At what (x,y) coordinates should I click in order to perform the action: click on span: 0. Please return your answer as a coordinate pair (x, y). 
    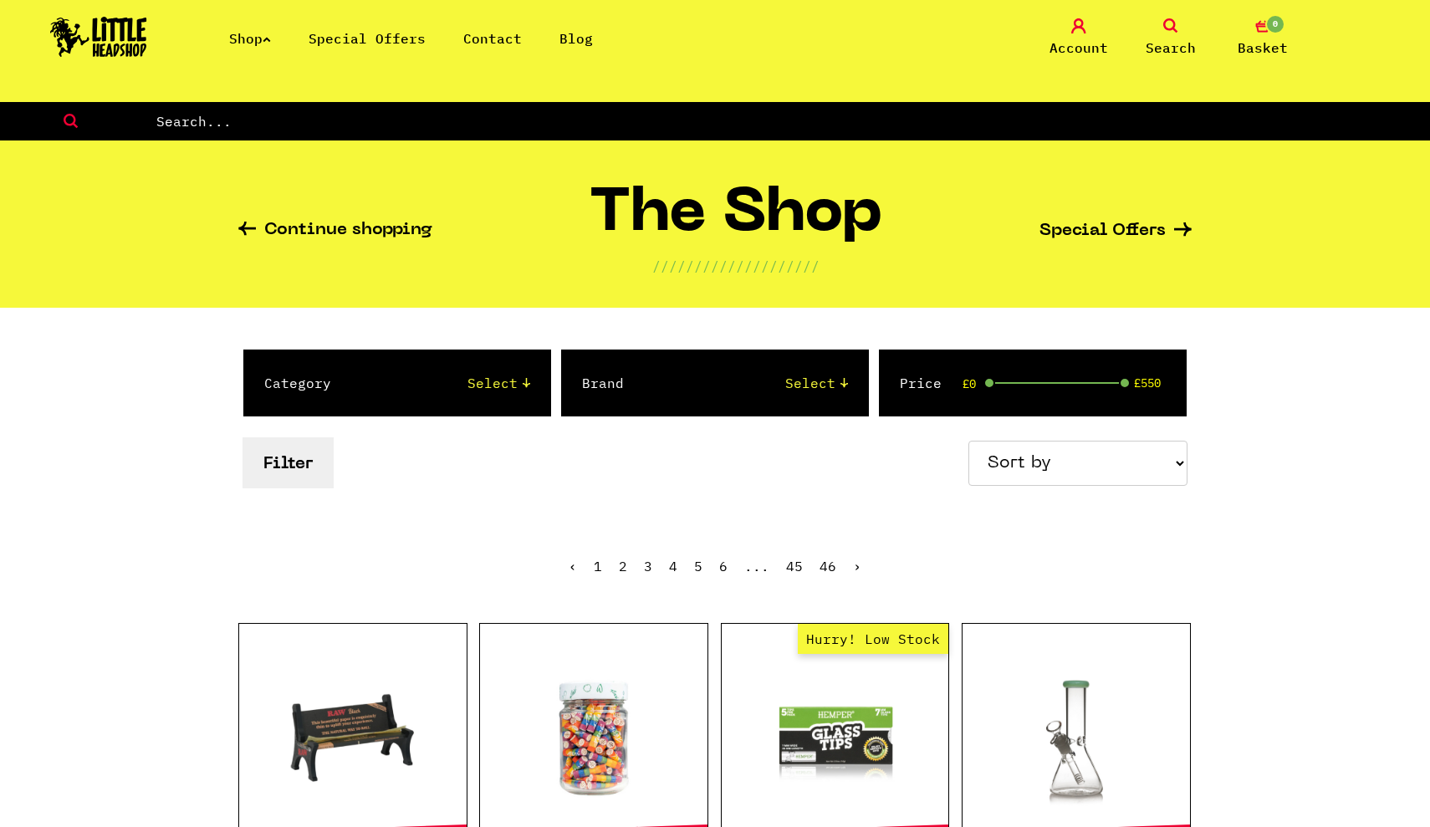
    Looking at the image, I should click on (1276, 24).